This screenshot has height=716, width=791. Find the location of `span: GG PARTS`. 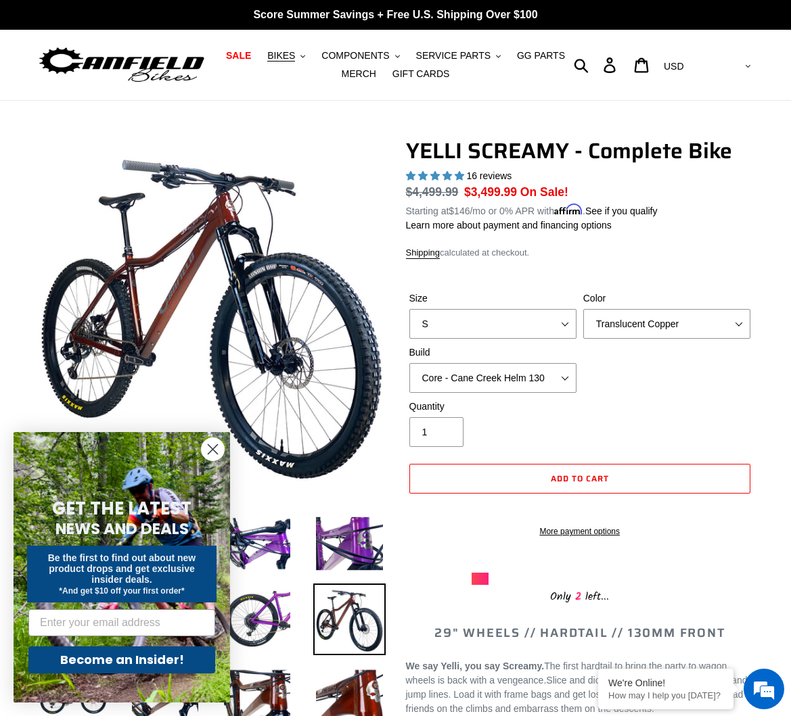

span: GG PARTS is located at coordinates (540, 55).